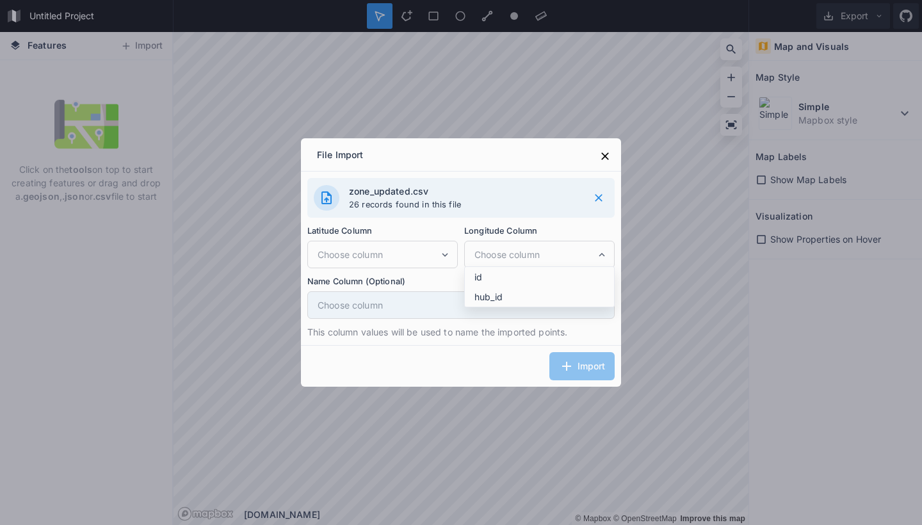  I want to click on div: File Import, so click(340, 156).